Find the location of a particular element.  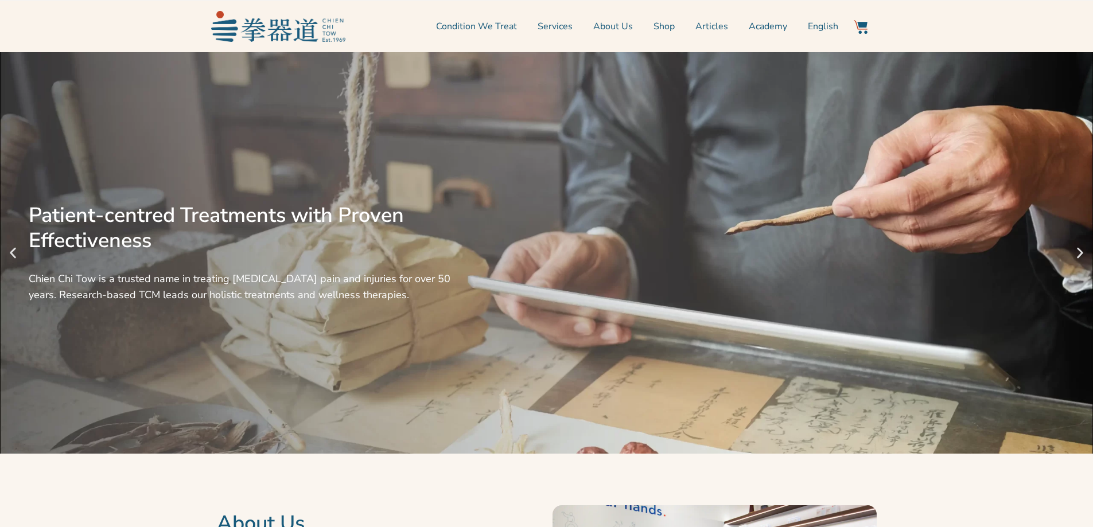

a: About Us is located at coordinates (613, 26).